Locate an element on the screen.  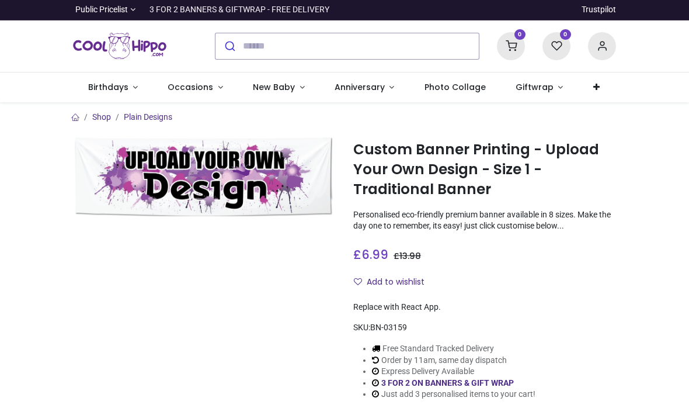
h1: Custom Banner Printing - Upload Your Own Design - Size 1 - Traditional Banner is located at coordinates (485, 169).